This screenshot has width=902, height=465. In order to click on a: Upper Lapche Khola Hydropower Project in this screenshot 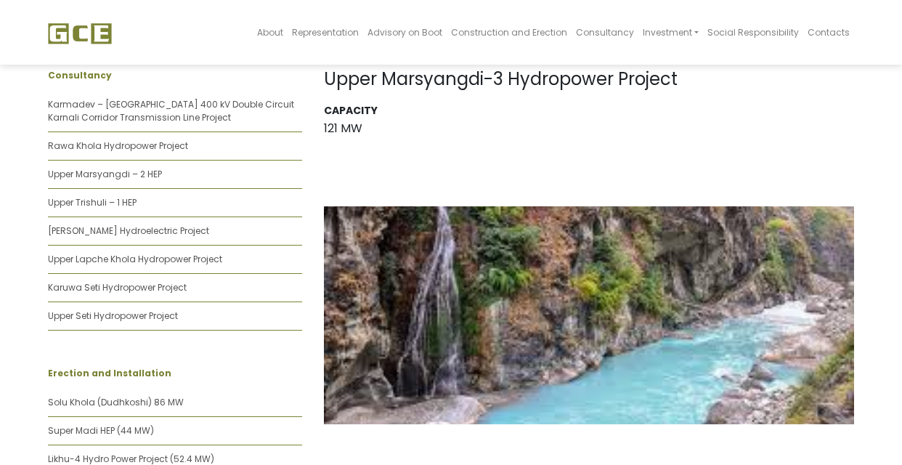, I will do `click(135, 259)`.